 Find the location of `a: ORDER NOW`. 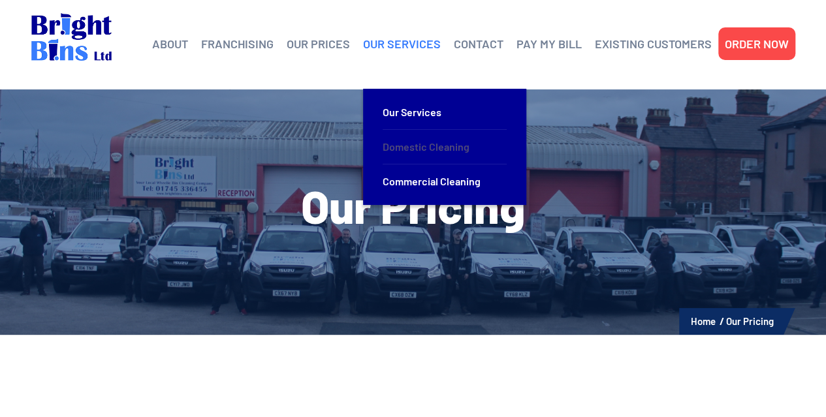

a: ORDER NOW is located at coordinates (757, 44).